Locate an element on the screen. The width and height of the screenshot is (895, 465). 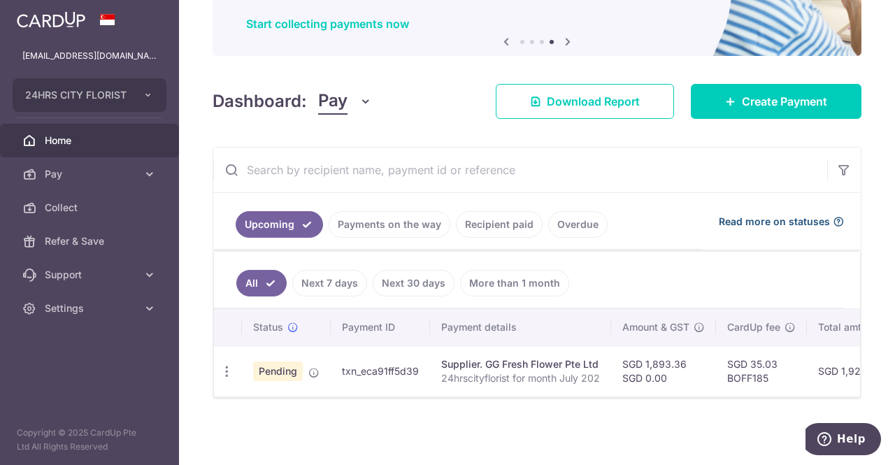
span: Status is located at coordinates (268, 327).